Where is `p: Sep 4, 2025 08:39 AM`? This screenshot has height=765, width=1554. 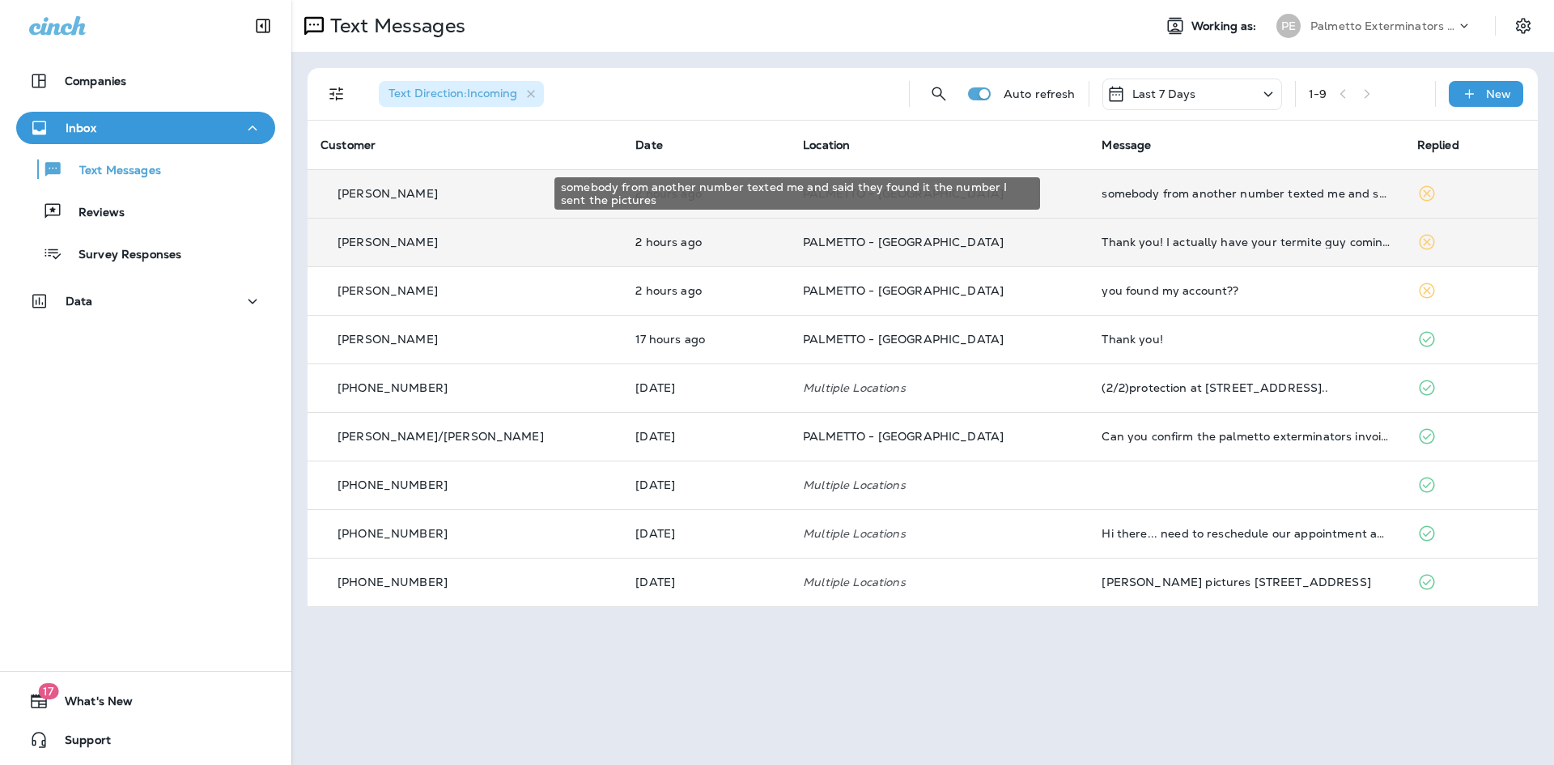 p: Sep 4, 2025 08:39 AM is located at coordinates (706, 291).